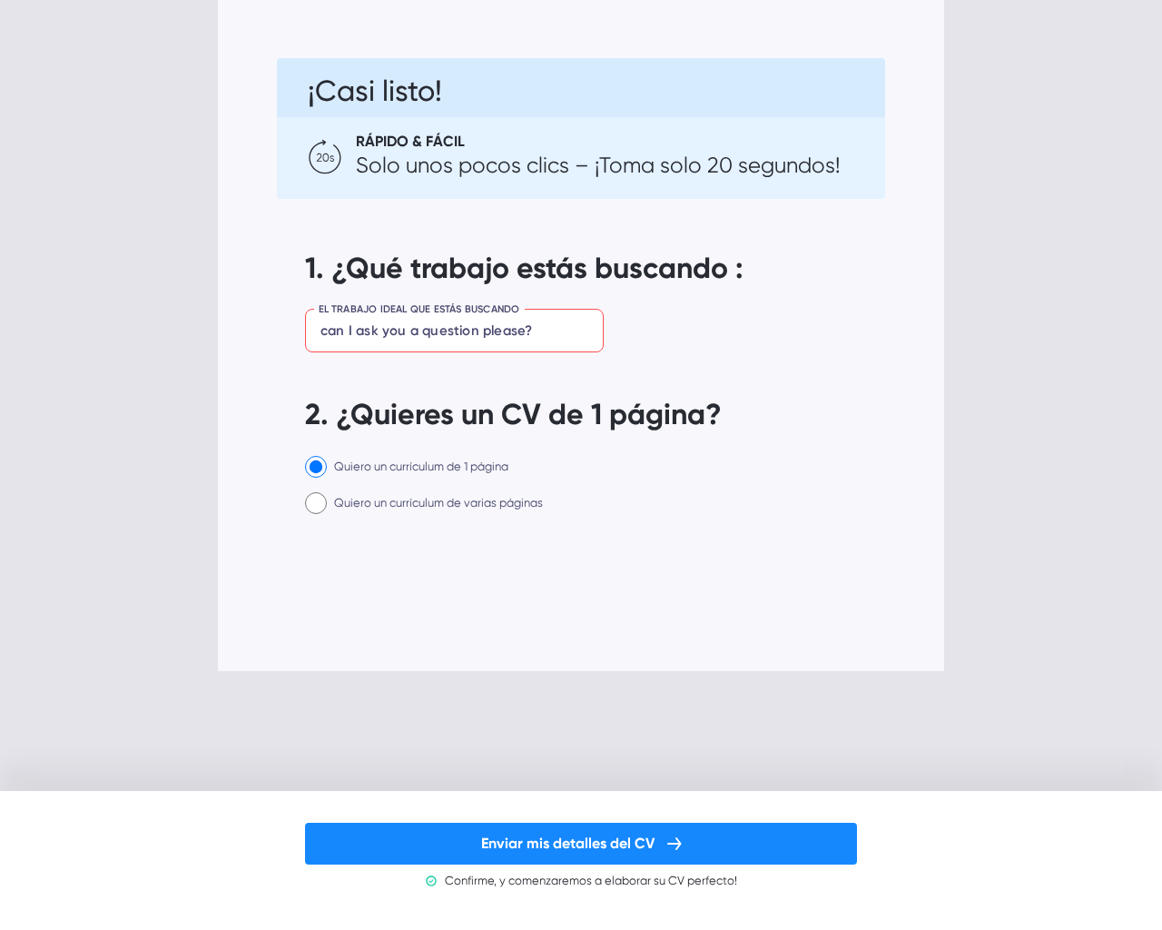  What do you see at coordinates (439, 502) in the screenshot?
I see `span: Quiero un currículum de varias páginas` at bounding box center [439, 502].